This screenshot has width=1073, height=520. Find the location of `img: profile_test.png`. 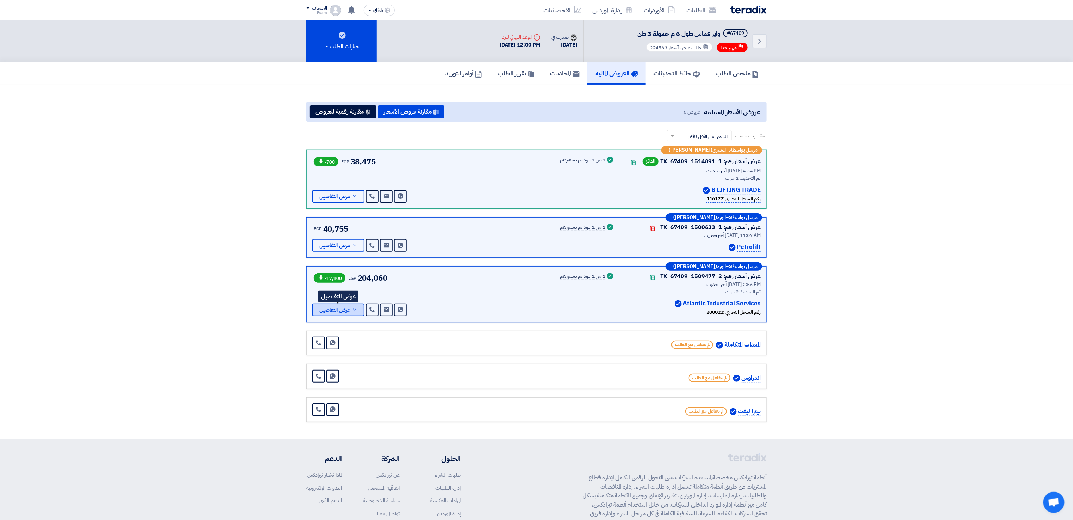

img: profile_test.png is located at coordinates (335, 10).